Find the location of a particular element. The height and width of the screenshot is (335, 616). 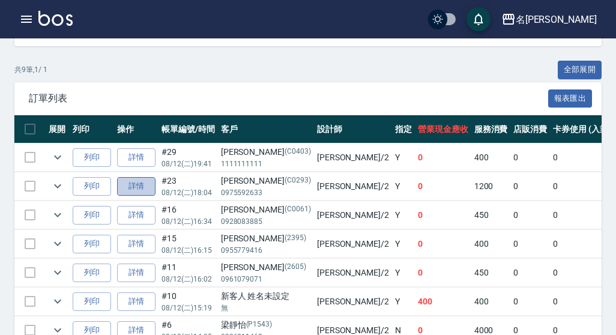

th: 操作 is located at coordinates (136, 129).